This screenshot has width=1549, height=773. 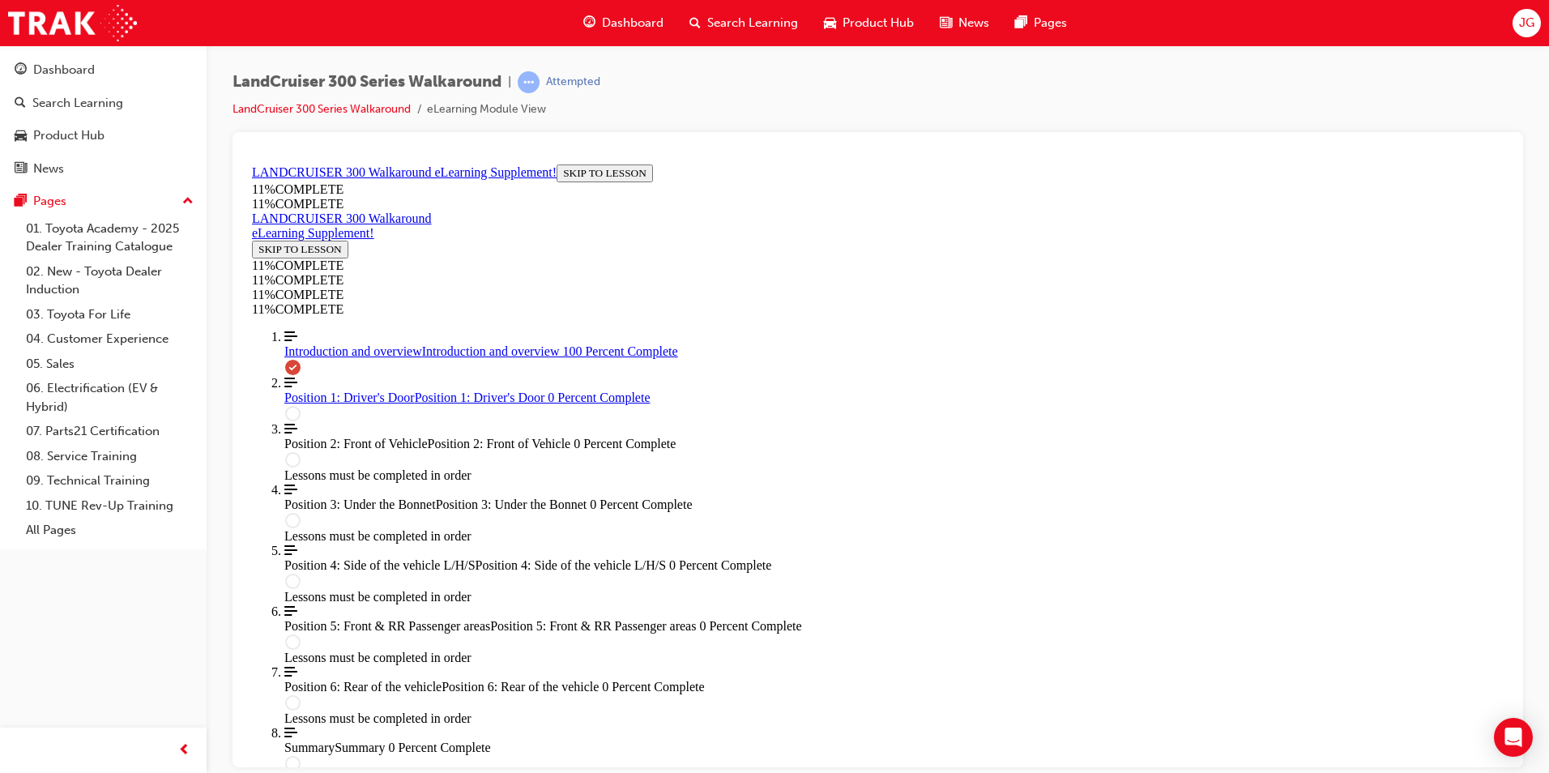 What do you see at coordinates (744, 23) in the screenshot?
I see `a: search-iconSearch Learning` at bounding box center [744, 23].